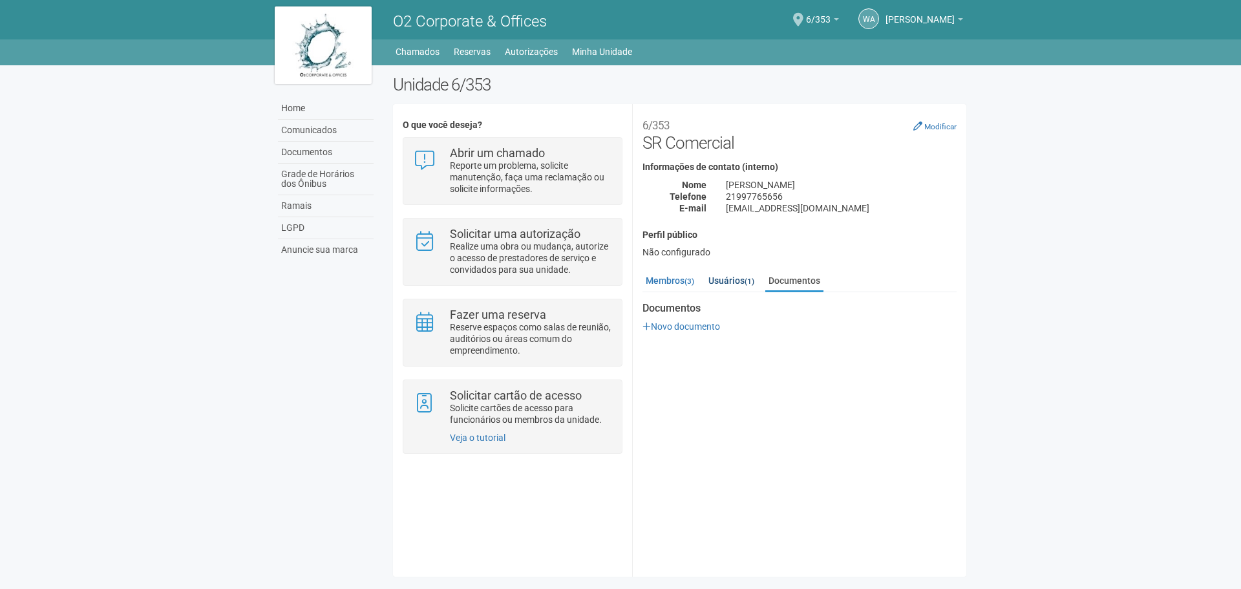 Image resolution: width=1241 pixels, height=589 pixels. Describe the element at coordinates (478, 438) in the screenshot. I see `a: Veja o tutorial` at that location.